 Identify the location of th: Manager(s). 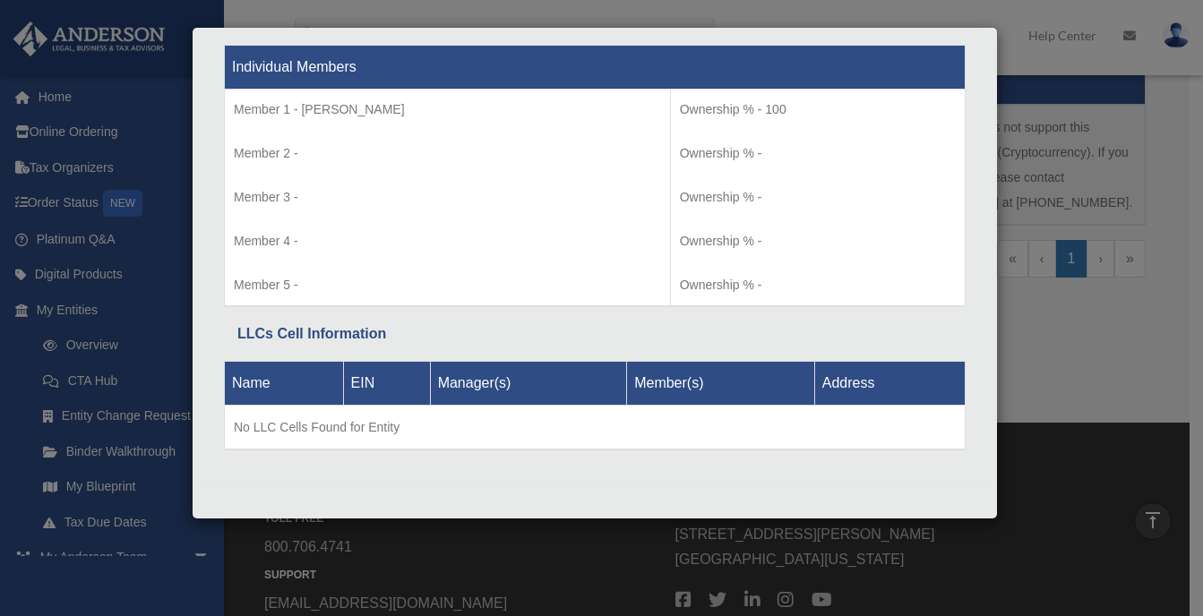
(529, 383).